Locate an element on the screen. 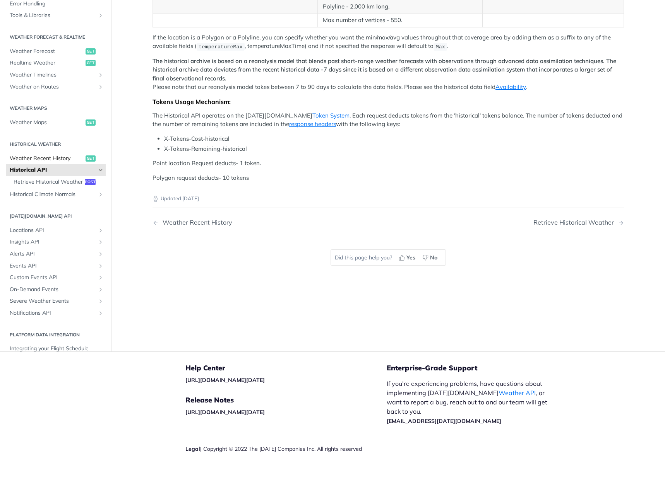 The image size is (665, 491). div: Tokens Usage Mechanism: is located at coordinates (388, 102).